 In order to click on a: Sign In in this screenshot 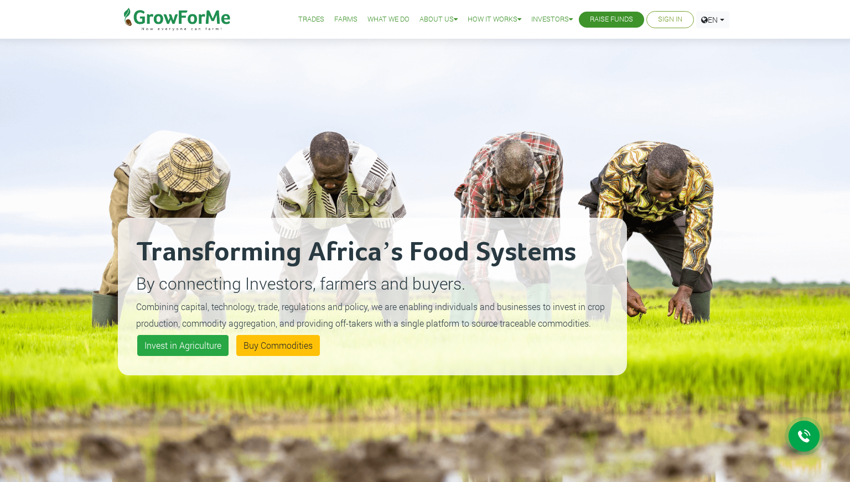, I will do `click(670, 19)`.